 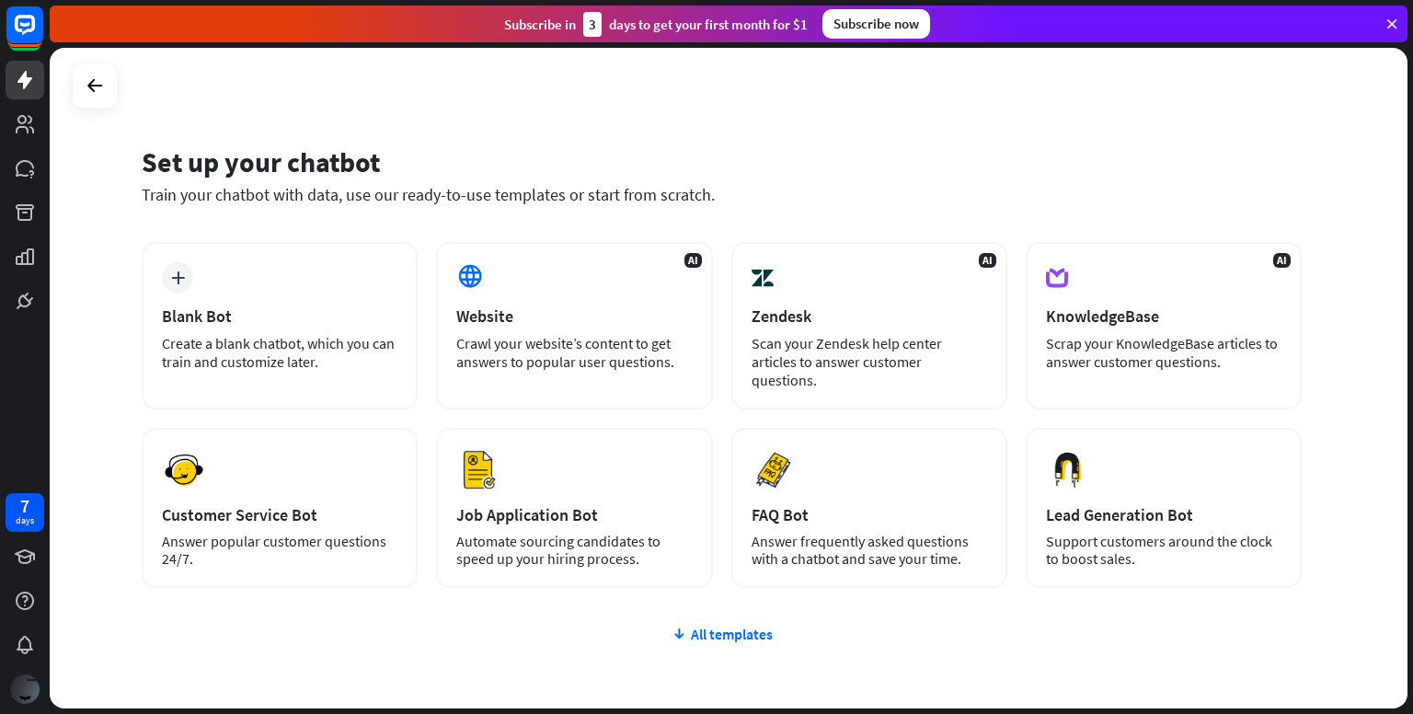 What do you see at coordinates (592, 24) in the screenshot?
I see `div: 3` at bounding box center [592, 24].